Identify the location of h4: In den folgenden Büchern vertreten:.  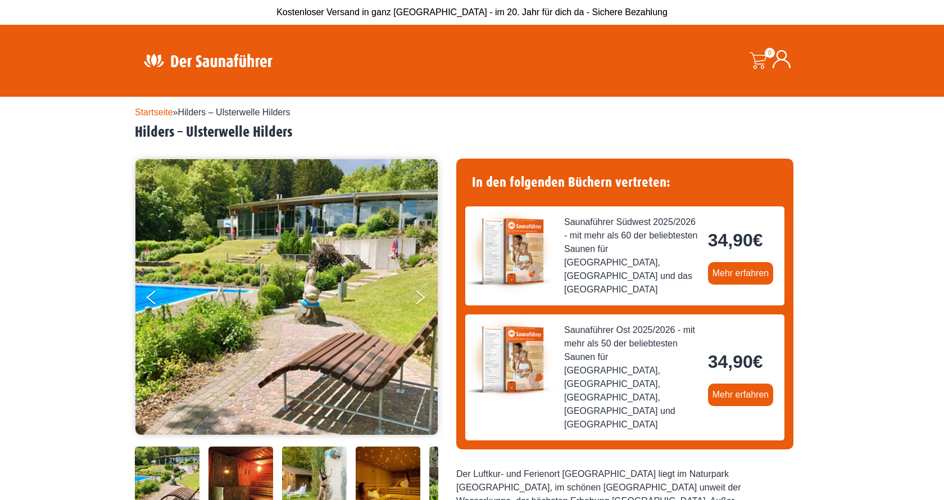
(625, 182).